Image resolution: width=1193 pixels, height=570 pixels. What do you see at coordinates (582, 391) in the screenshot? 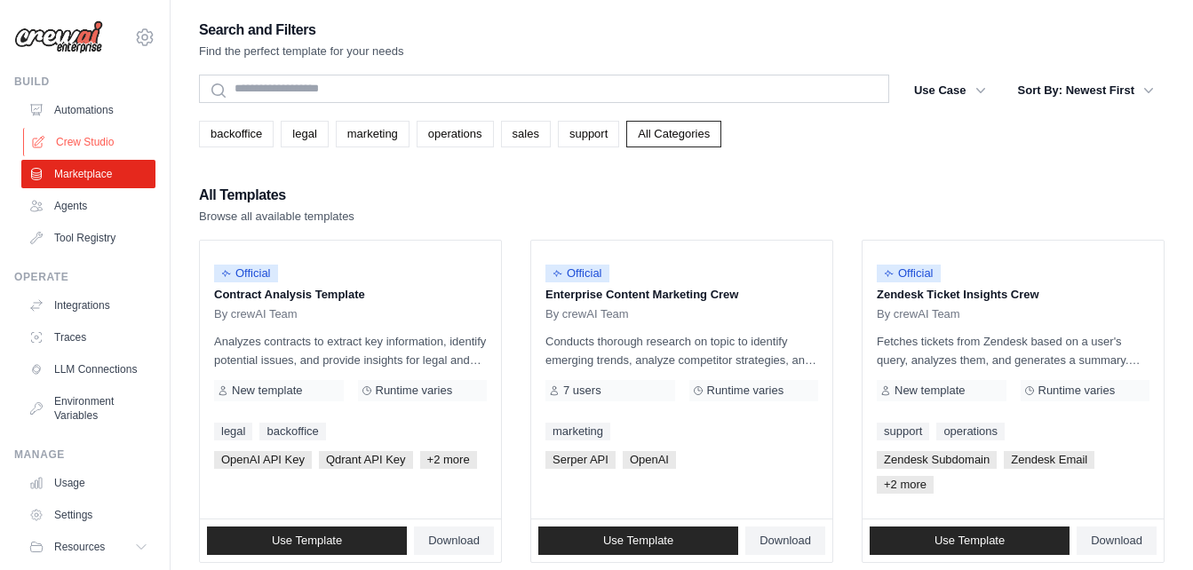
I see `span: 7 users` at bounding box center [582, 391].